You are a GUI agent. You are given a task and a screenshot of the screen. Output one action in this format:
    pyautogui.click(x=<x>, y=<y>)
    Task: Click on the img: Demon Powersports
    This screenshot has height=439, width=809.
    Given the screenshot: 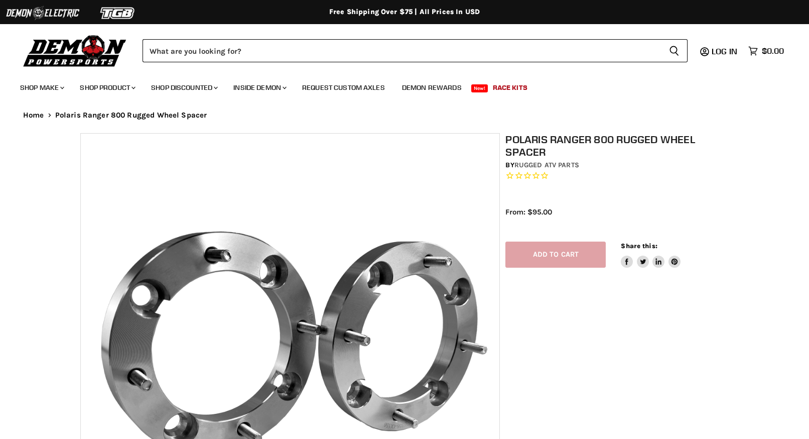 What is the action you would take?
    pyautogui.click(x=75, y=50)
    